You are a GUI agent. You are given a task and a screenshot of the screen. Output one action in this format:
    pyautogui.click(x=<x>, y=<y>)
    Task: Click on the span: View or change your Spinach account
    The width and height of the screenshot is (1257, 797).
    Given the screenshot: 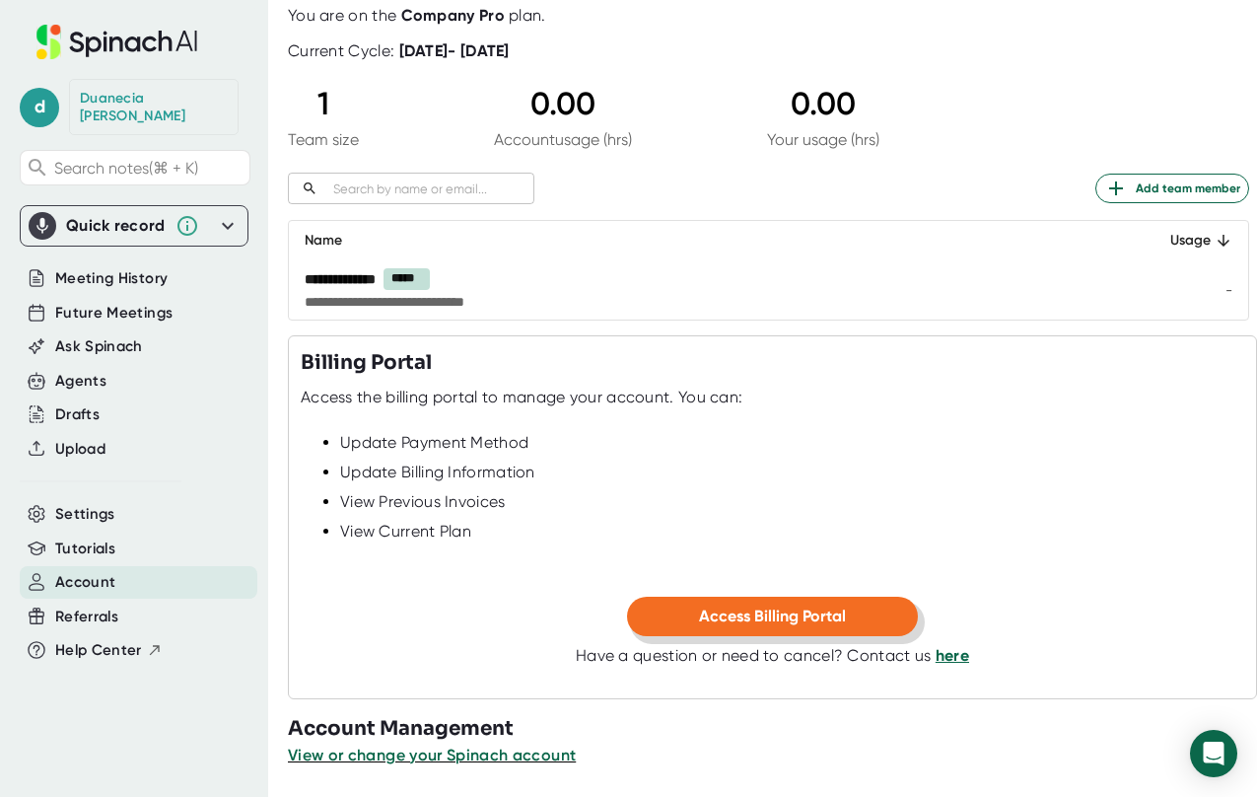 What is the action you would take?
    pyautogui.click(x=432, y=754)
    